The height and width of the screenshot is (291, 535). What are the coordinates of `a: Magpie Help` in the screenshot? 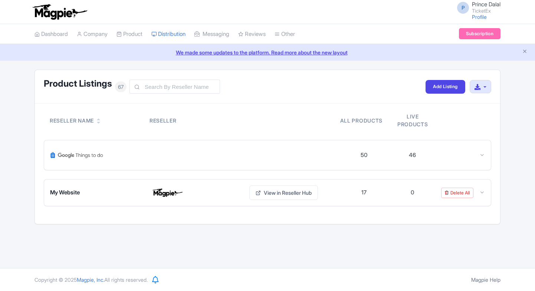 It's located at (485, 280).